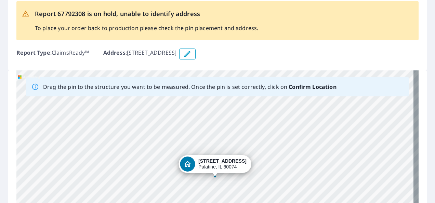 The width and height of the screenshot is (435, 203). I want to click on b: Confirm Location, so click(313, 87).